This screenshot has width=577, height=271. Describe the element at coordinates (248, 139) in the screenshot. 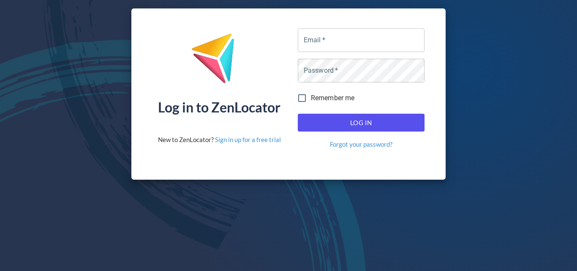

I see `a: Sign in up for a free trial` at that location.